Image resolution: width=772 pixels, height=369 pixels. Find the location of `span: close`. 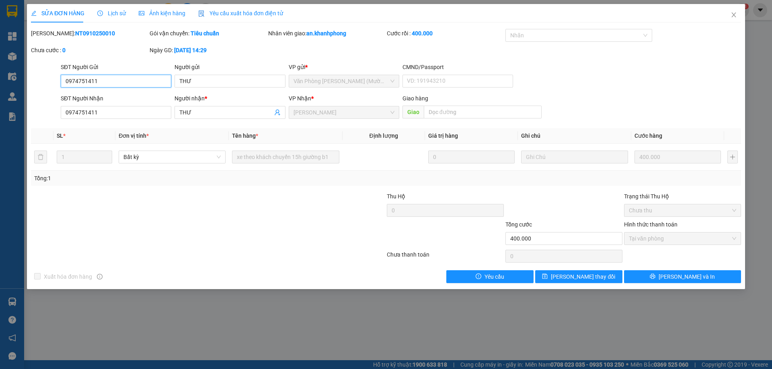

span: close is located at coordinates (733, 15).